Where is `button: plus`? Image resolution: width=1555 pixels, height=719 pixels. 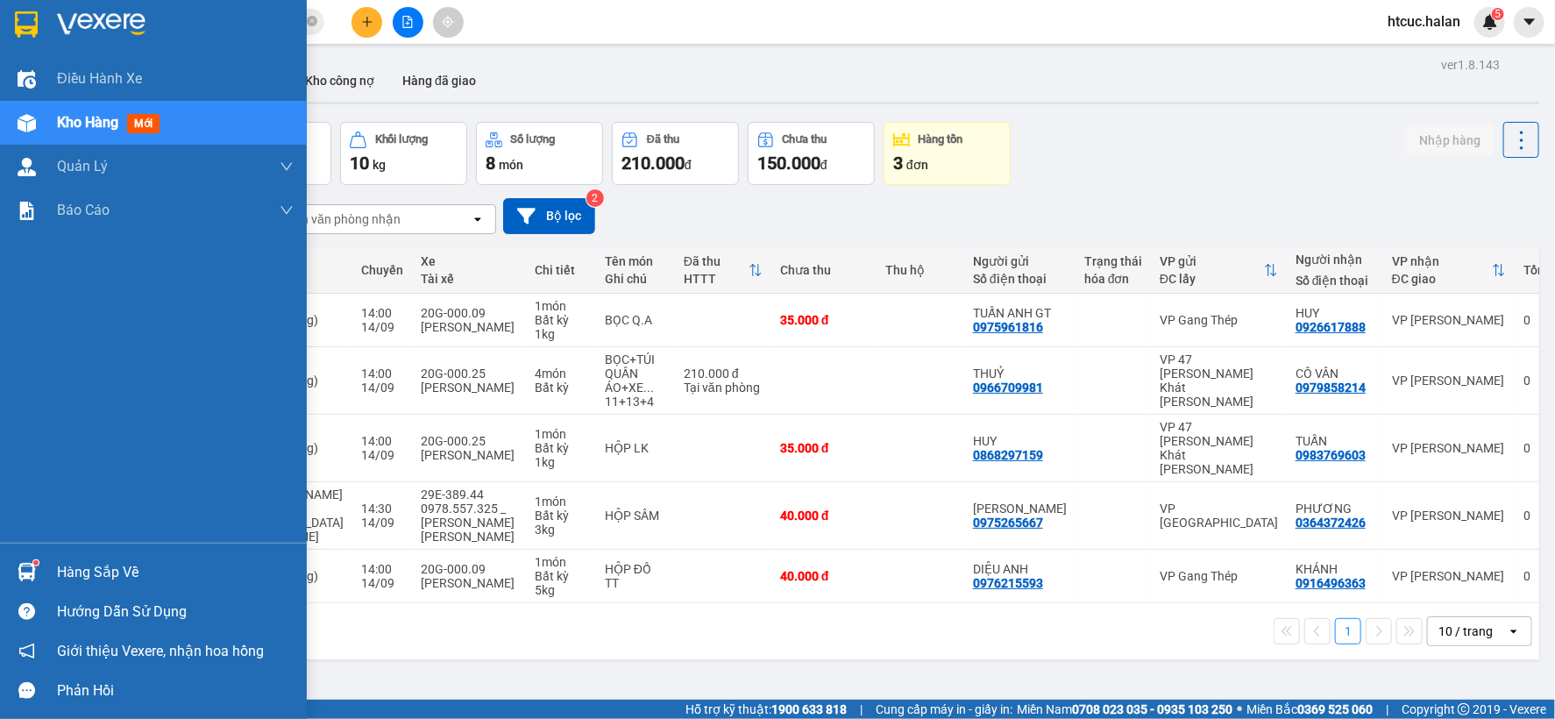
button: plus is located at coordinates (366, 22).